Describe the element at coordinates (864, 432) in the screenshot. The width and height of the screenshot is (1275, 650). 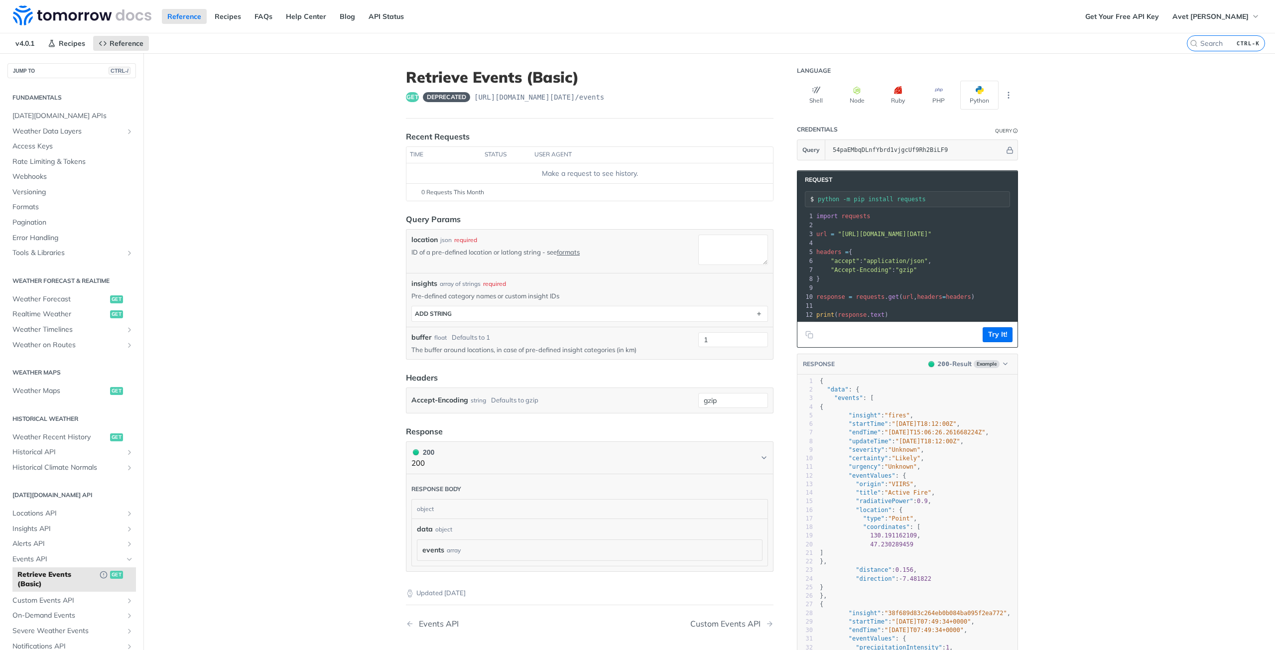
I see `span: "endTime"` at that location.